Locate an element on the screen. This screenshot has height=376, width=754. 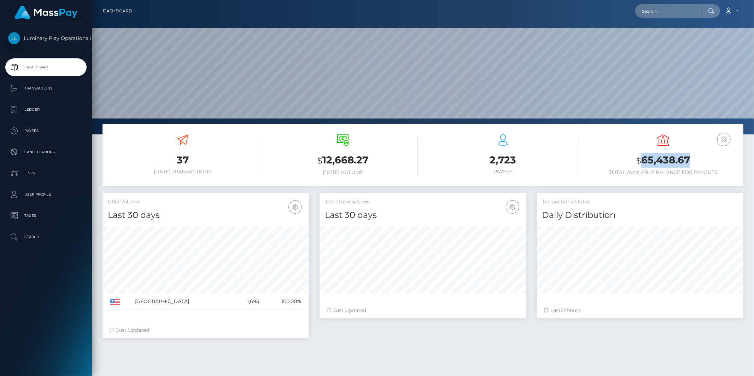
a: Cancellations is located at coordinates (46, 152).